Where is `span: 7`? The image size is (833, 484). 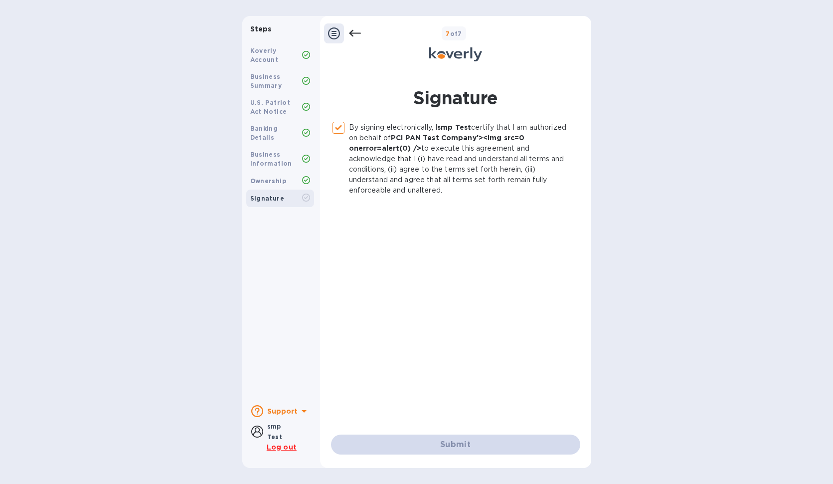
span: 7 is located at coordinates (448, 33).